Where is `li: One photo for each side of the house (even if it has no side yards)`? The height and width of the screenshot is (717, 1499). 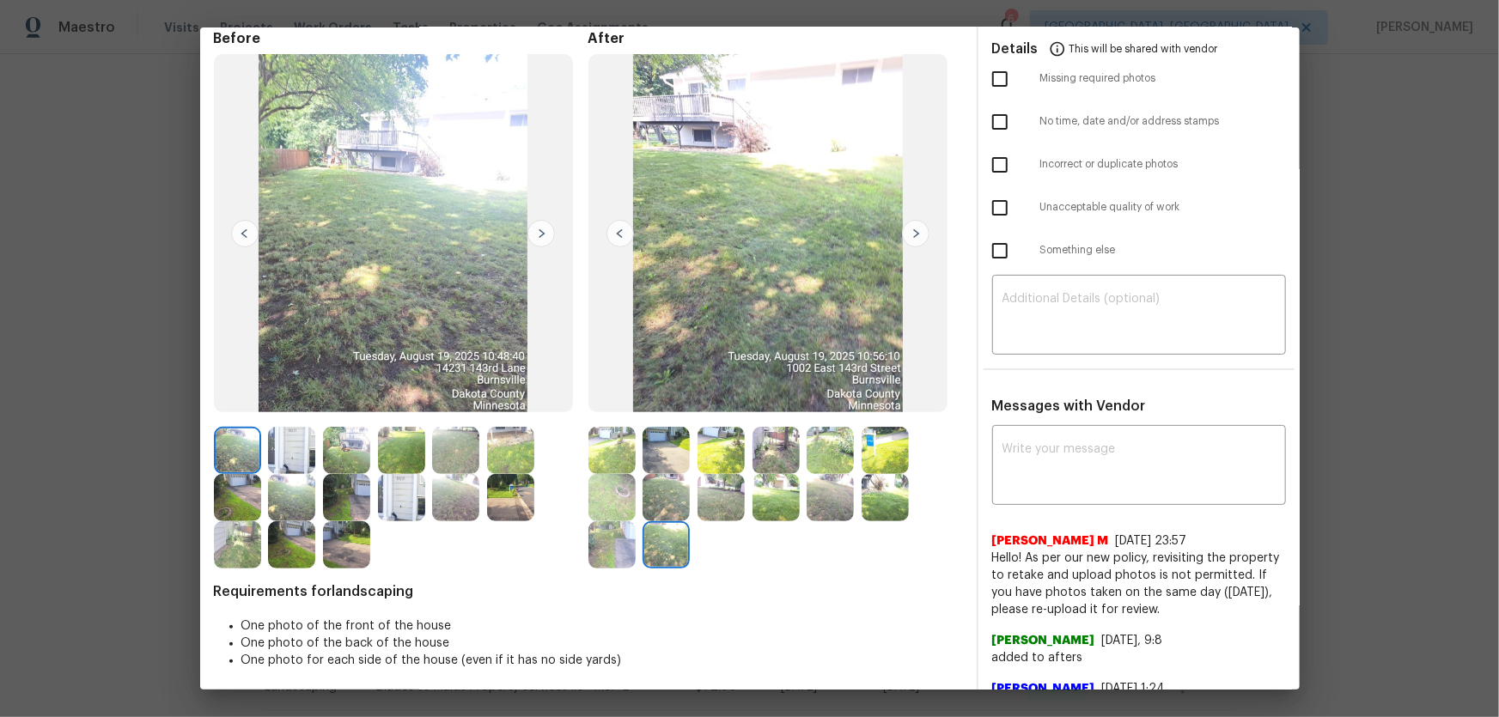 li: One photo for each side of the house (even if it has no side yards) is located at coordinates (602, 661).